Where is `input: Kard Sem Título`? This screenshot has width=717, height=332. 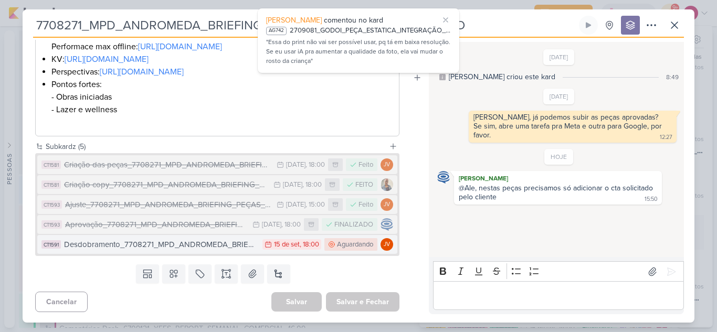 input: Kard Sem Título is located at coordinates (305, 25).